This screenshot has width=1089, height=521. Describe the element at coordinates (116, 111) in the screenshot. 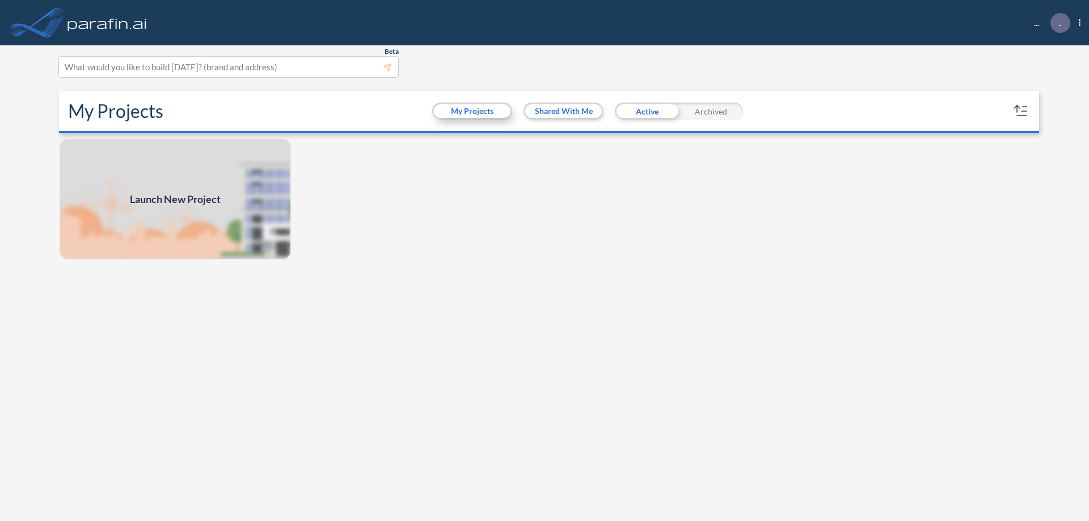

I see `h2: My Projects` at that location.